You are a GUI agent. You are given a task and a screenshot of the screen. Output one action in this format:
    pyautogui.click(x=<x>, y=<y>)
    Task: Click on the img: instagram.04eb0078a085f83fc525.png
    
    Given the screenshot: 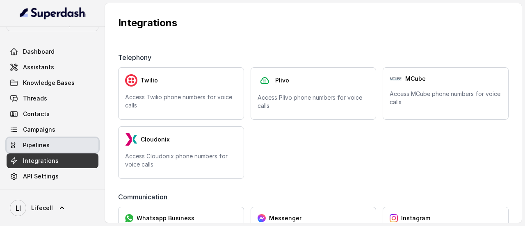 What is the action you would take?
    pyautogui.click(x=394, y=218)
    